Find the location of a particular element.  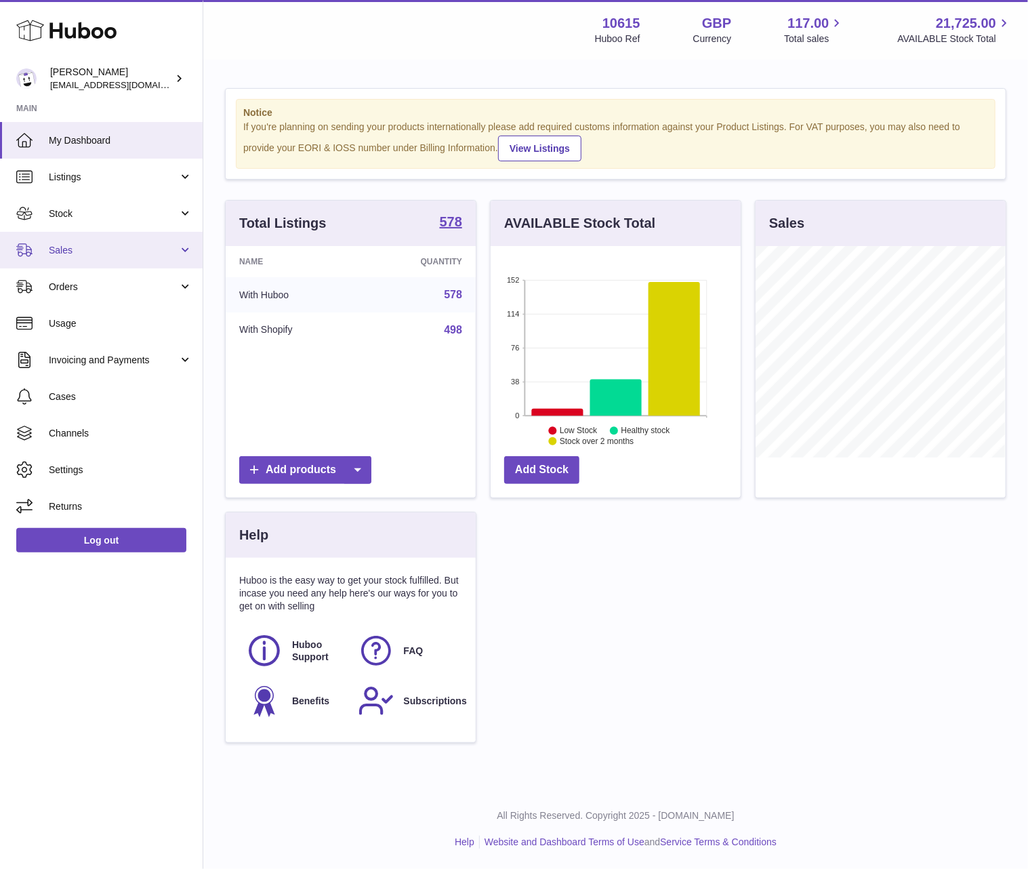

span: 21,725.00 is located at coordinates (966, 23).